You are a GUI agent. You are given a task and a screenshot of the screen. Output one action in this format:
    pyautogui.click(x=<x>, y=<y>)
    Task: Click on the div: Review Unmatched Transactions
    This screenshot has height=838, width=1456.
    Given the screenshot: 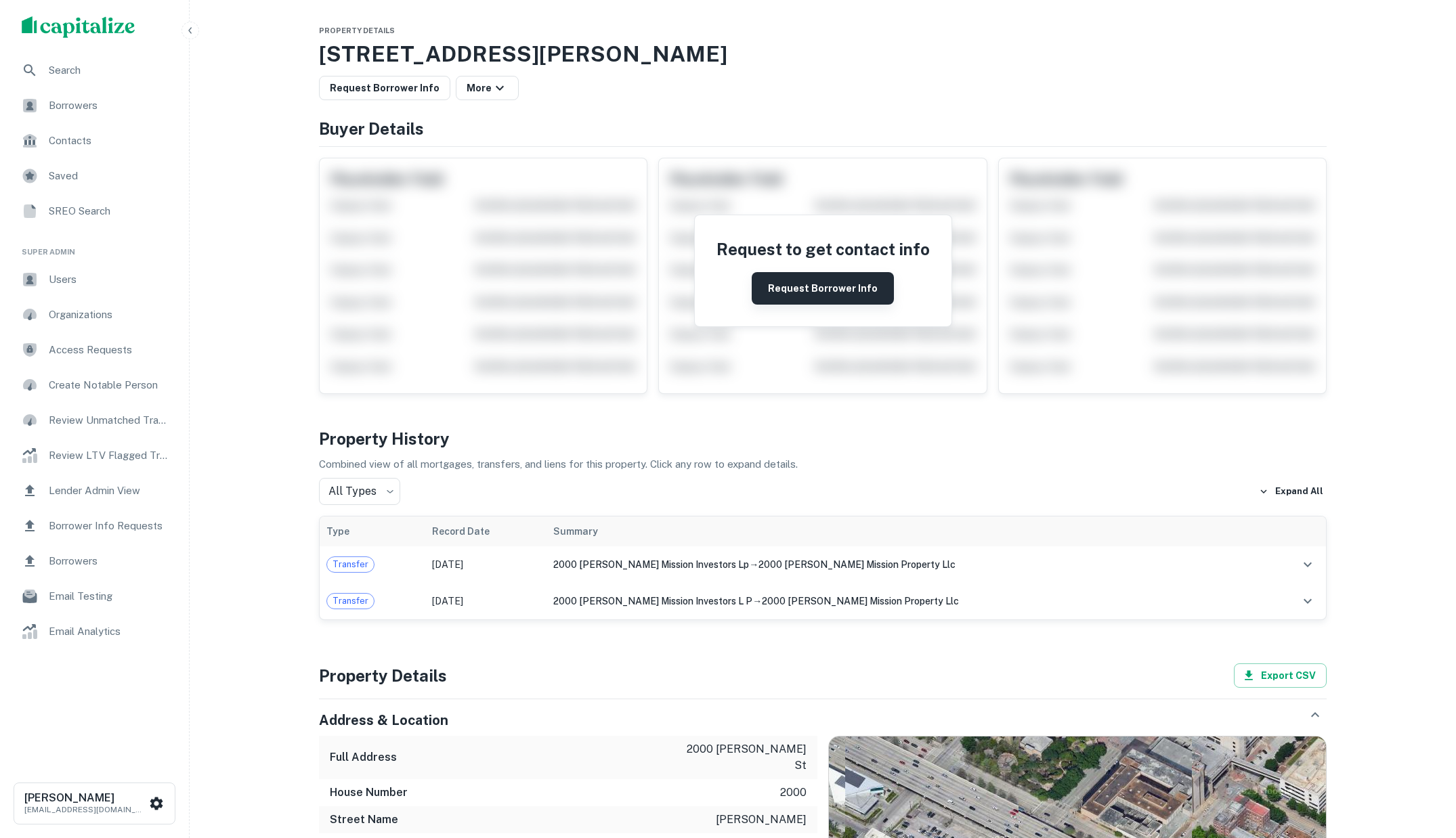 What is the action you would take?
    pyautogui.click(x=94, y=421)
    